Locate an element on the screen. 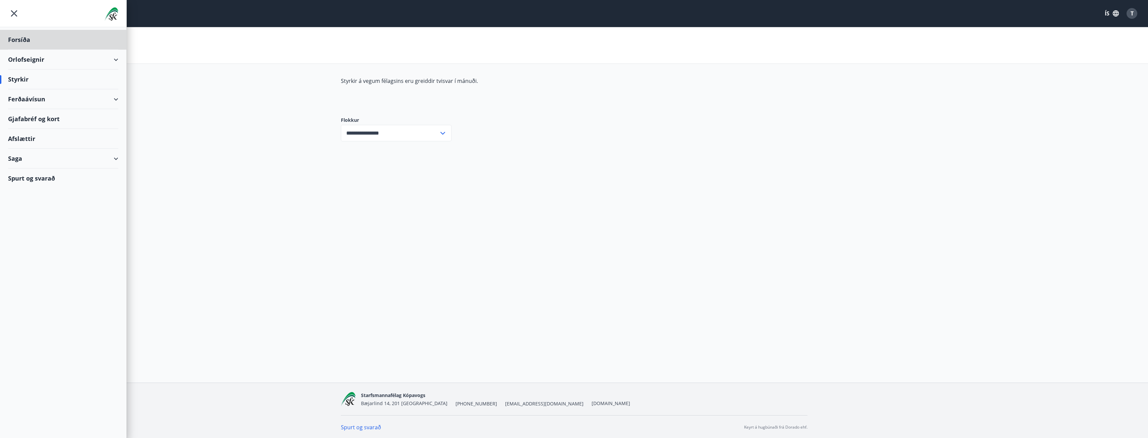 The image size is (1148, 438). label: Flokkur is located at coordinates (396, 120).